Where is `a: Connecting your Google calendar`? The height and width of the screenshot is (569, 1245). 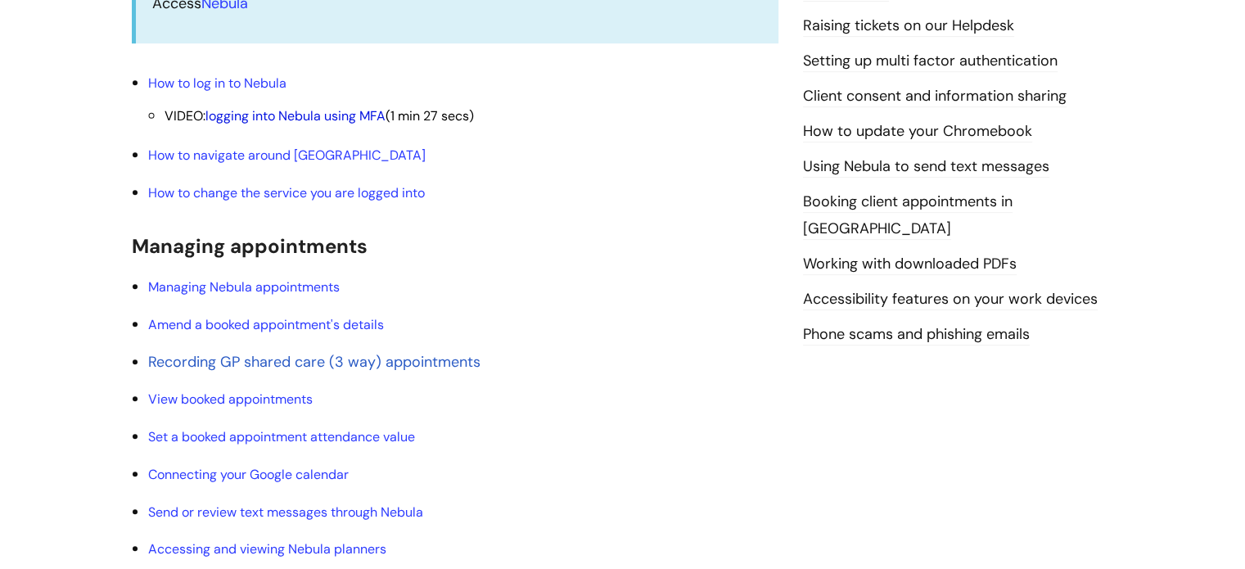
a: Connecting your Google calendar is located at coordinates (248, 474).